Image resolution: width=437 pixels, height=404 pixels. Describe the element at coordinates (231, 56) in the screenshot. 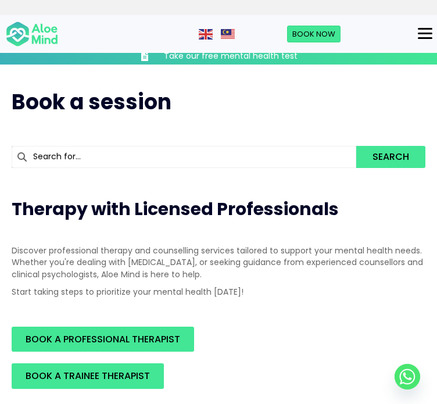

I see `h3: Take our free mental health test` at that location.